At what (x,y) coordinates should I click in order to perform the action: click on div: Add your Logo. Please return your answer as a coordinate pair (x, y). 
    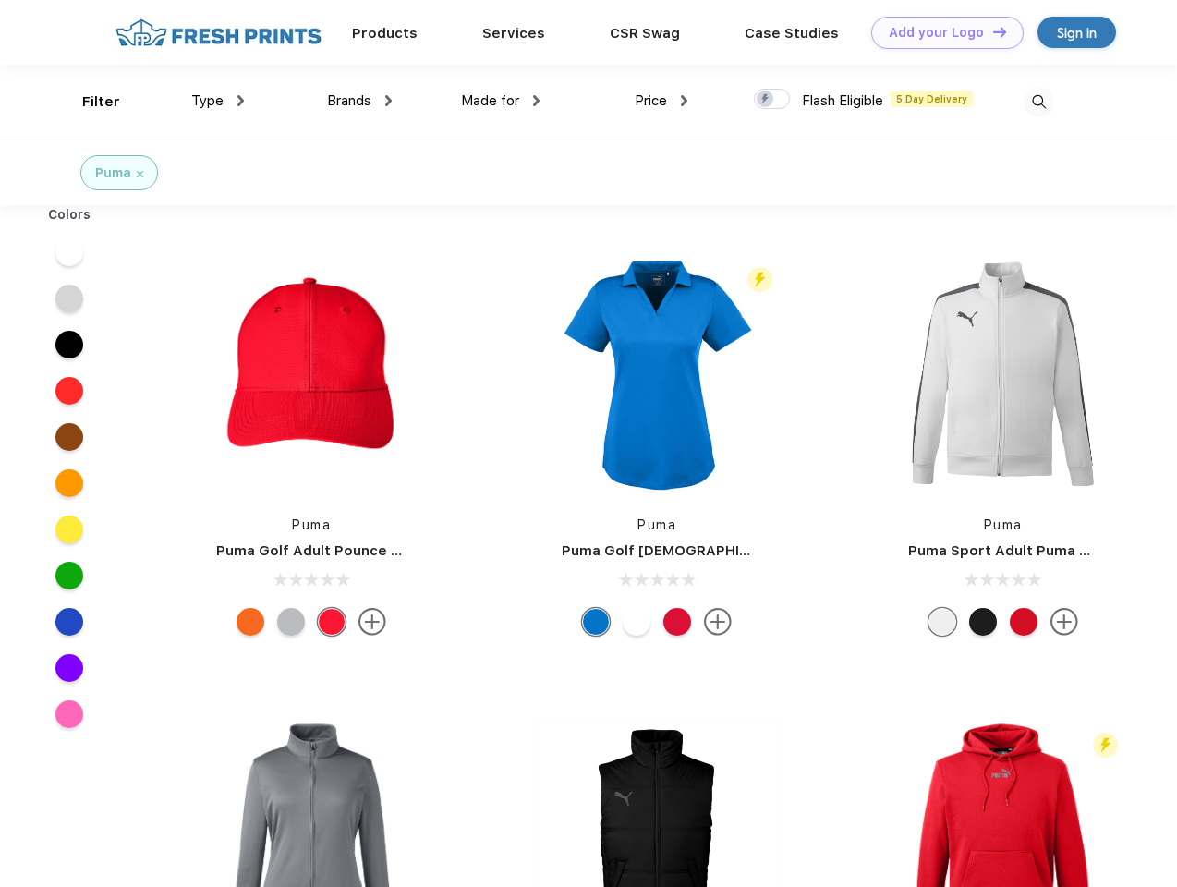
    Looking at the image, I should click on (936, 32).